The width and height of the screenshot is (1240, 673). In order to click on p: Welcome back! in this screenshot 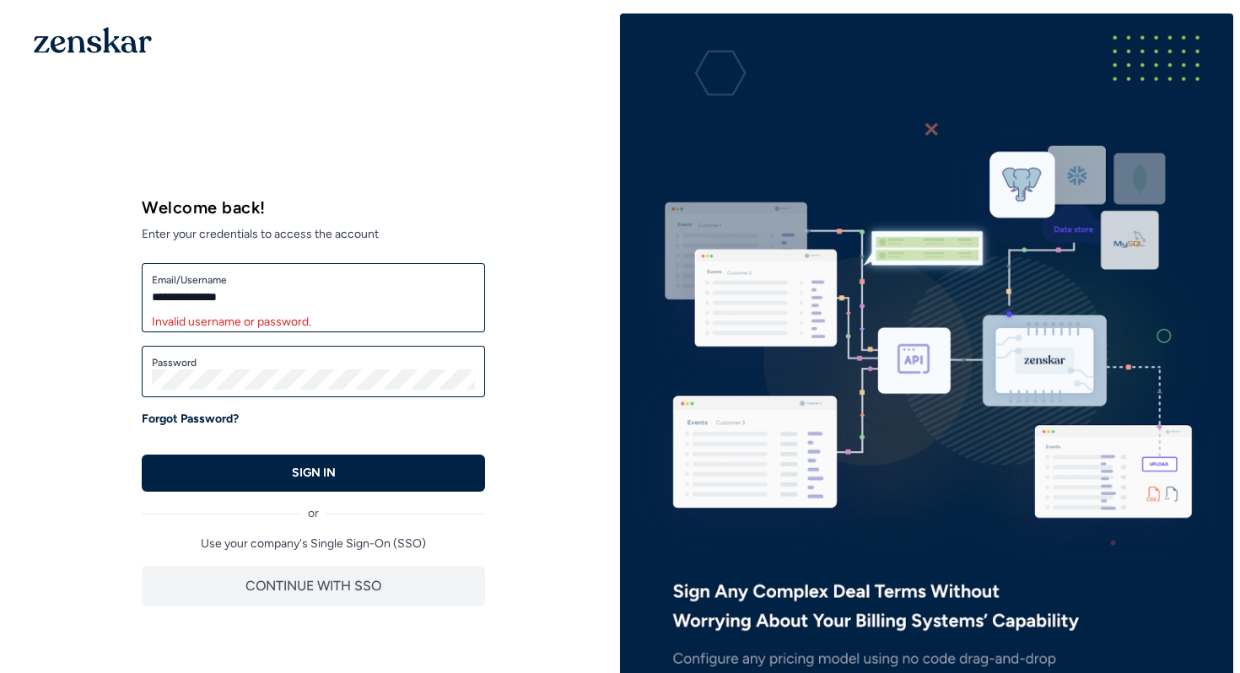, I will do `click(313, 207)`.